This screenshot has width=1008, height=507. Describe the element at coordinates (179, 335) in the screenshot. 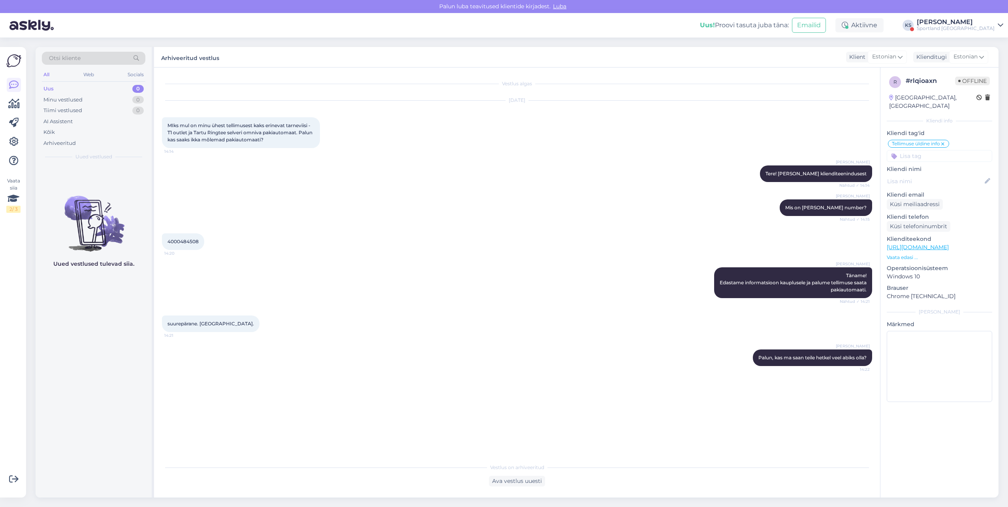

I see `span: 14:21` at that location.